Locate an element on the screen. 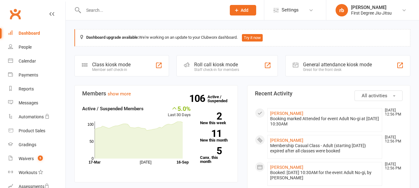 The height and width of the screenshot is (188, 419). strong: Active / Suspended Members is located at coordinates (113, 109).